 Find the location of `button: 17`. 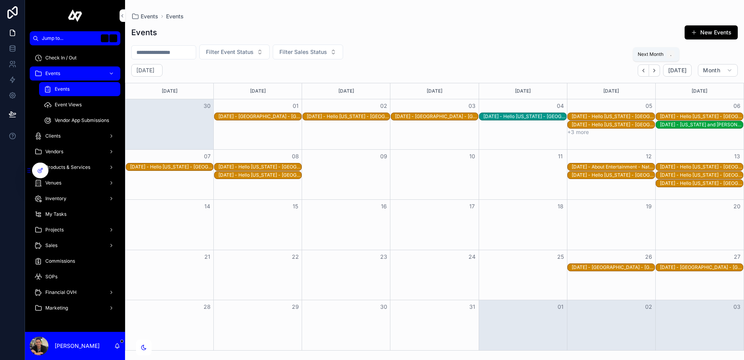

button: 17 is located at coordinates (472, 206).